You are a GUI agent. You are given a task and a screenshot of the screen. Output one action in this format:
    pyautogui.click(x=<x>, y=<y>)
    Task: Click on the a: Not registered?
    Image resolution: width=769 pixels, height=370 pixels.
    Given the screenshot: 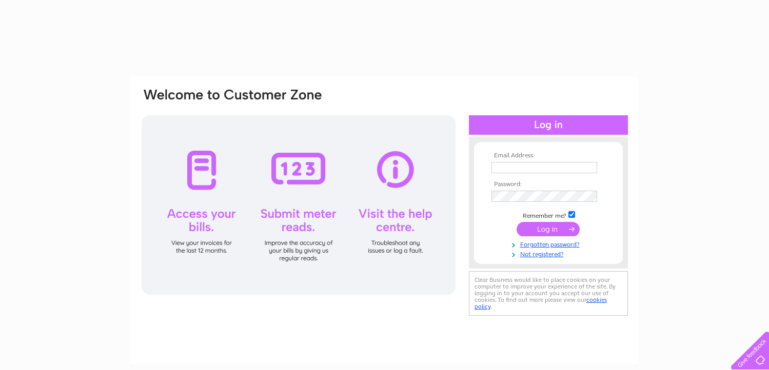 What is the action you would take?
    pyautogui.click(x=549, y=253)
    